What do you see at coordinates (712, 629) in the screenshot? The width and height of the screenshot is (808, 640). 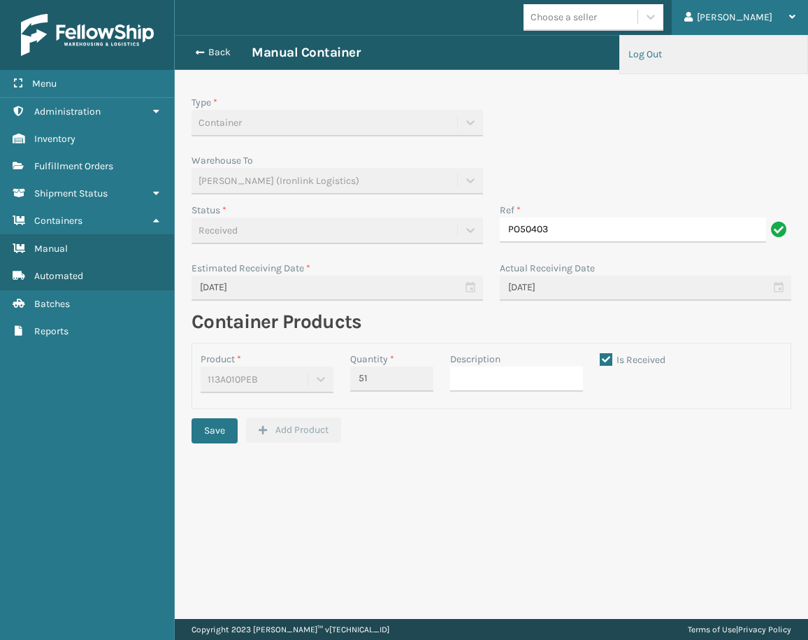 I see `a: Terms of Use` at bounding box center [712, 629].